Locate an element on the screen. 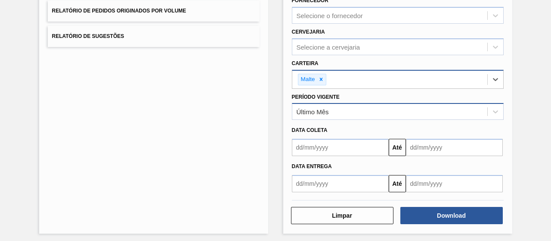 The height and width of the screenshot is (241, 551). label: Carteira is located at coordinates (305, 63).